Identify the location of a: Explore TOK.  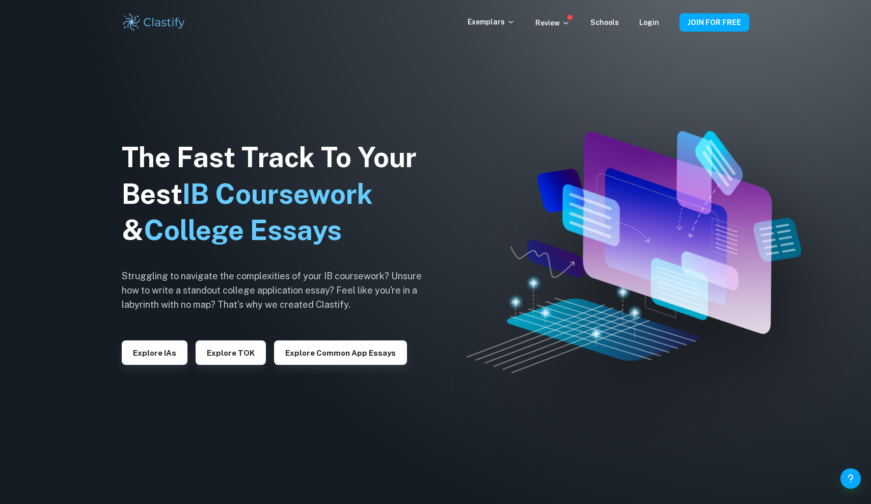
(231, 352).